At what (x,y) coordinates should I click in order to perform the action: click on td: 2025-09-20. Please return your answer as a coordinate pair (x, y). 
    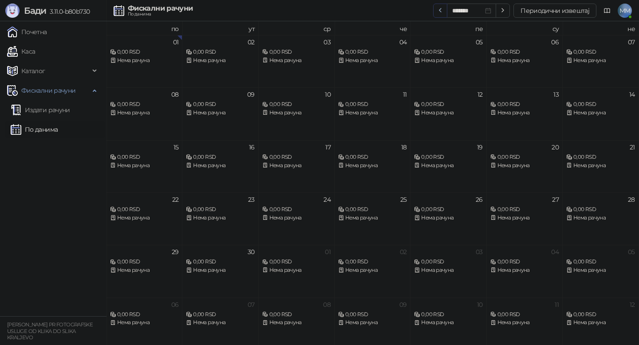
    Looking at the image, I should click on (525, 167).